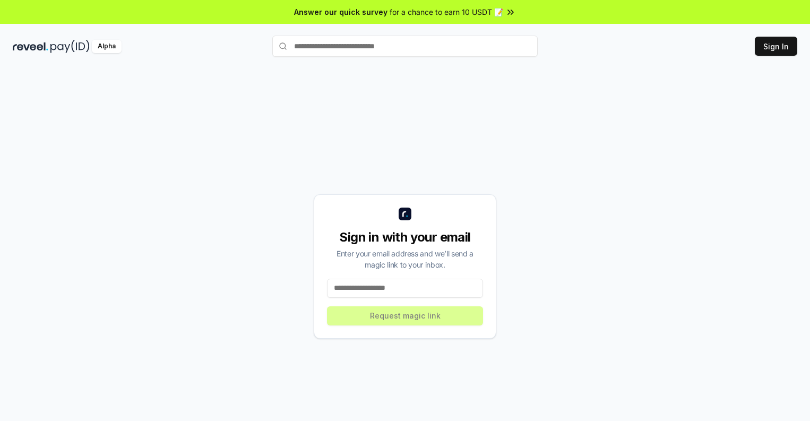  What do you see at coordinates (30, 46) in the screenshot?
I see `img: reveel_dark` at bounding box center [30, 46].